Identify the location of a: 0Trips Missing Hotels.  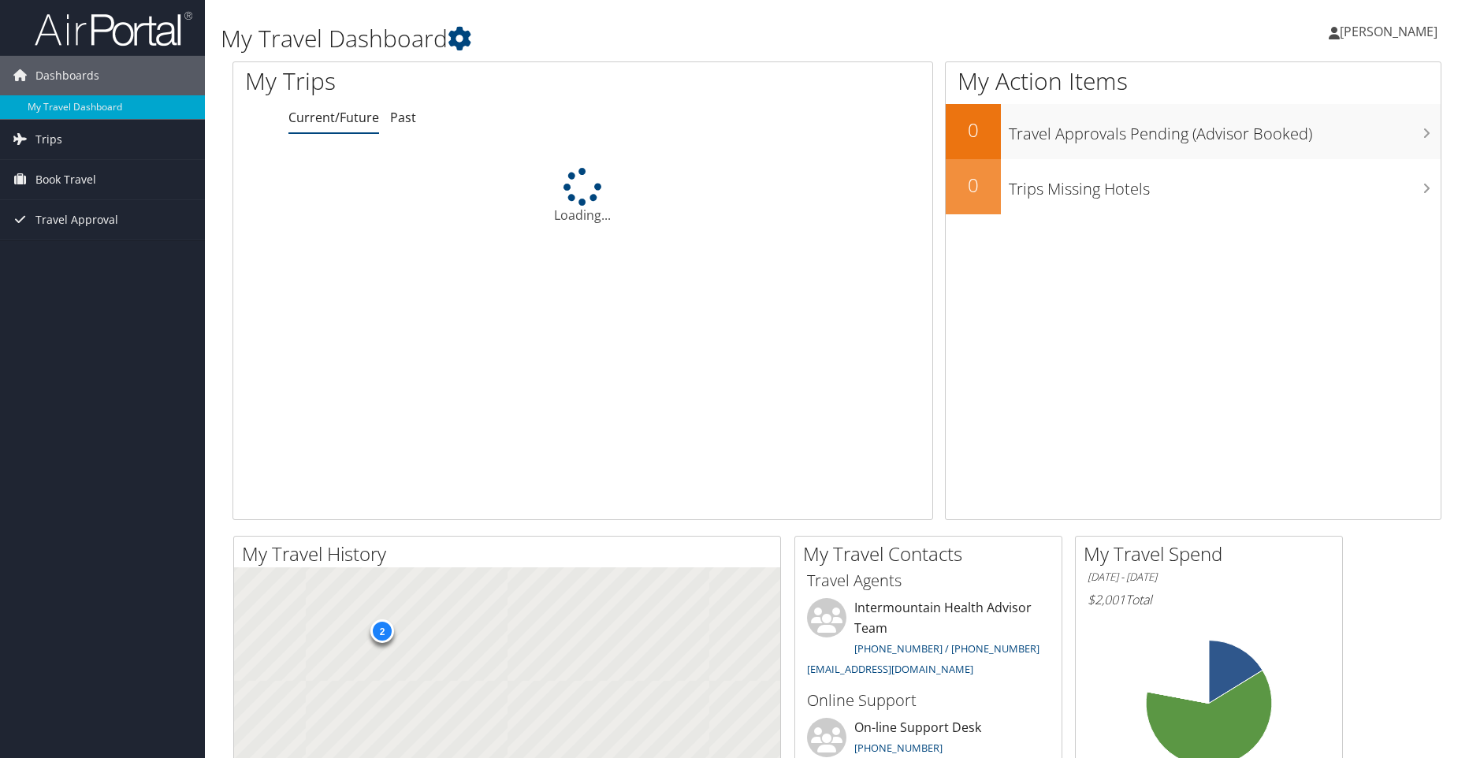
(1193, 187).